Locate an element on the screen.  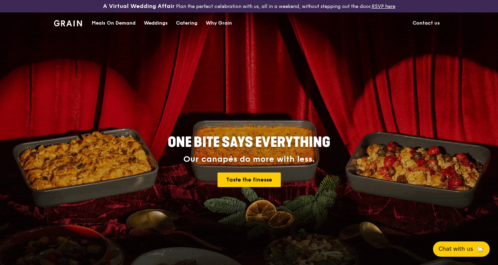
a: GrainGrain is located at coordinates (68, 22).